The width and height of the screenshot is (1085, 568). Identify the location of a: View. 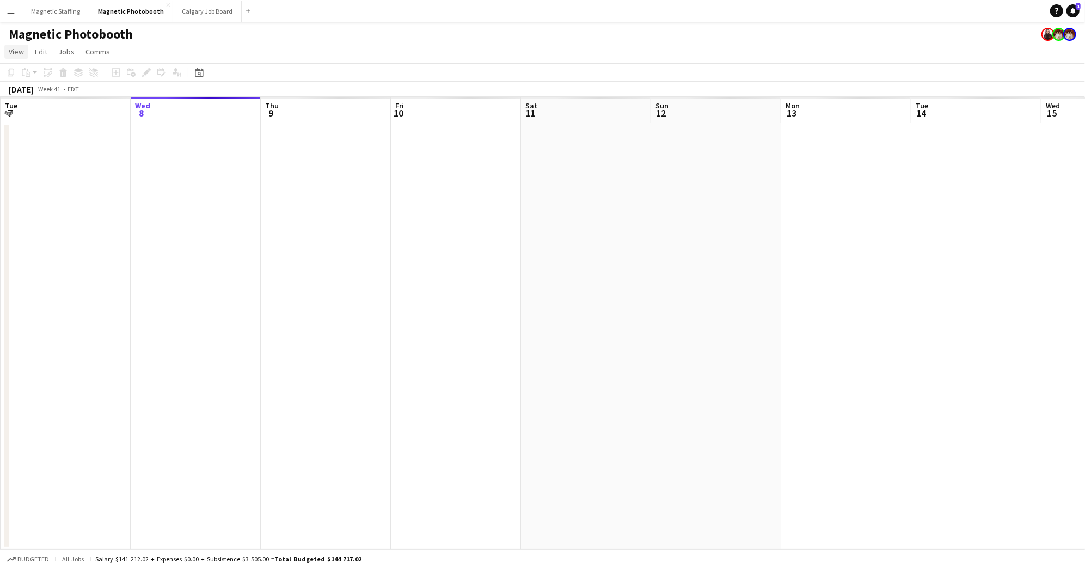
(16, 52).